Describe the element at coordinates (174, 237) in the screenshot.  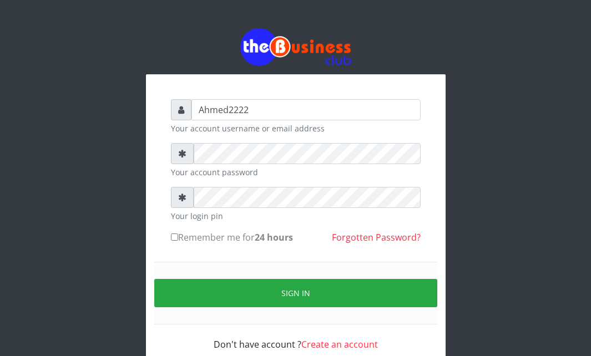
I see `input: Remember me for24 hours` at that location.